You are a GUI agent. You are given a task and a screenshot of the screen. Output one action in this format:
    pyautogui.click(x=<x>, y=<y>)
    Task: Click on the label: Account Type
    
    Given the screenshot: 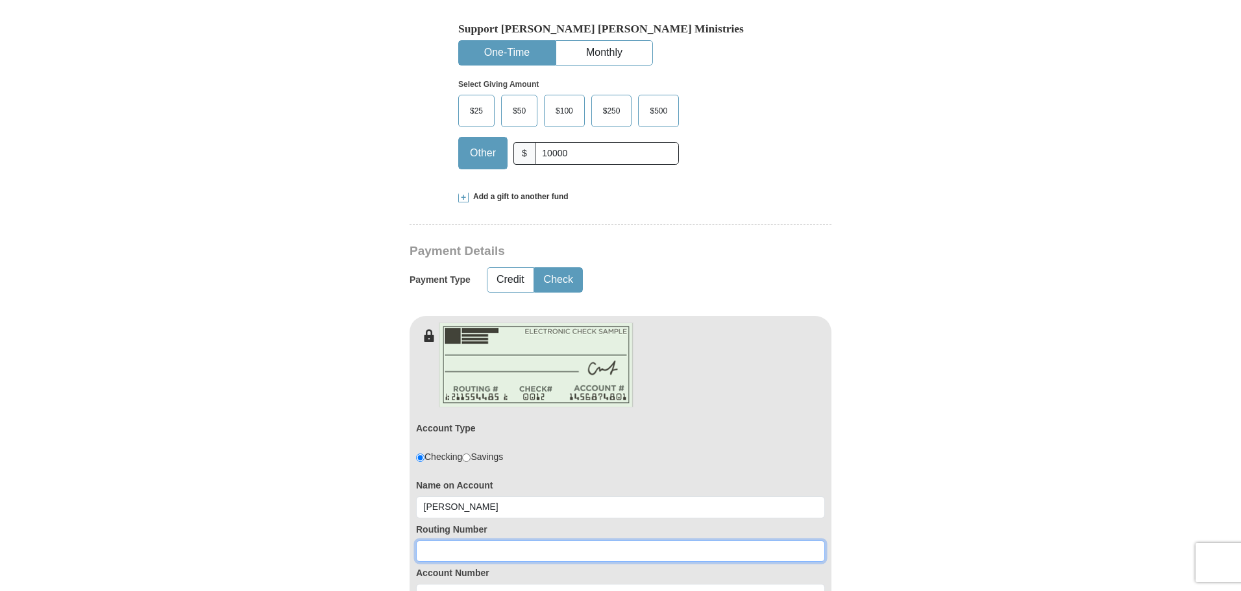 What is the action you would take?
    pyautogui.click(x=446, y=428)
    